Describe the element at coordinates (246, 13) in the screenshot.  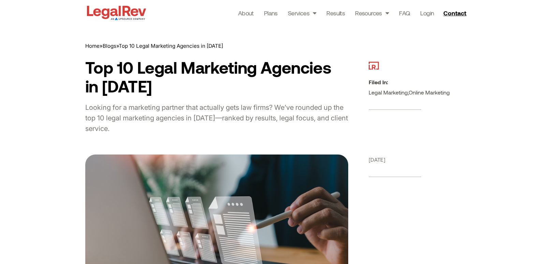
I see `a: About` at that location.